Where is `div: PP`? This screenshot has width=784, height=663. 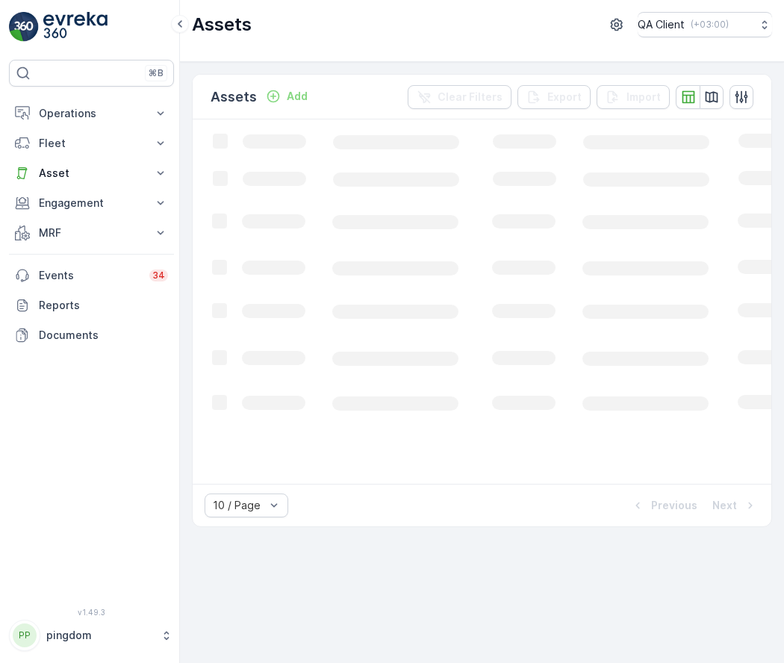
div: PP is located at coordinates (25, 636).